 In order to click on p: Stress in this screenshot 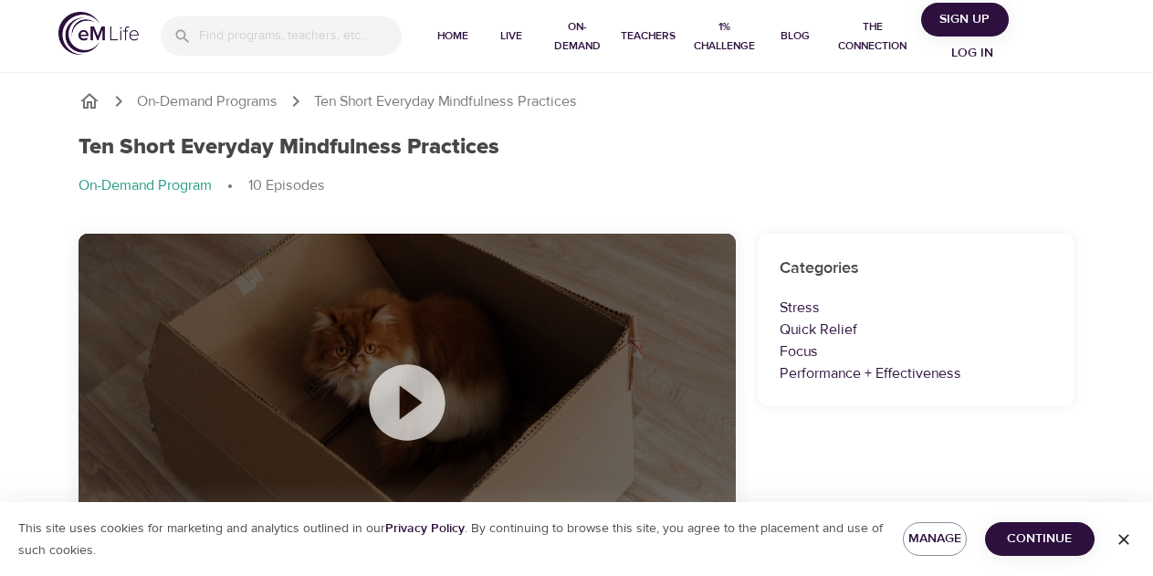, I will do `click(916, 308)`.